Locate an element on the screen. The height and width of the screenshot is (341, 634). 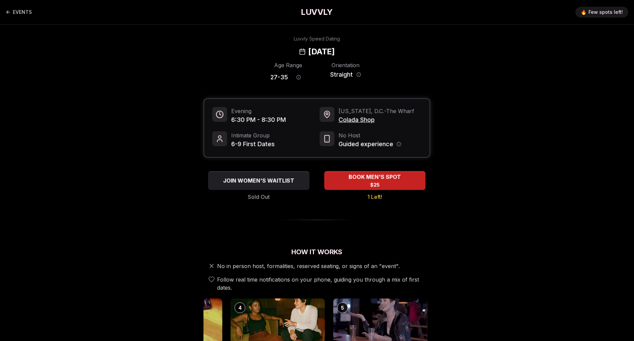
span: Colada Shop is located at coordinates (376, 120).